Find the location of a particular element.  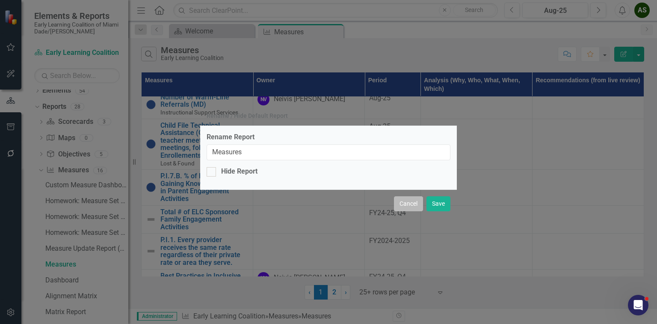

button: Save is located at coordinates (439, 203).